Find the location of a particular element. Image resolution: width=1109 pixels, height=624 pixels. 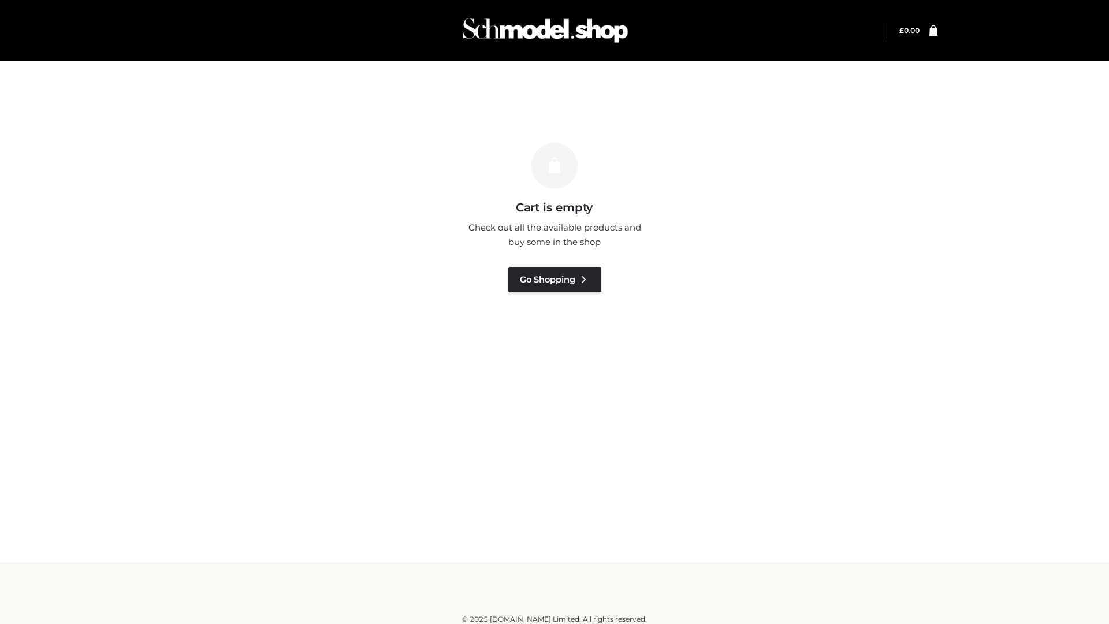

img: Schmodel Admin 964 is located at coordinates (545, 30).